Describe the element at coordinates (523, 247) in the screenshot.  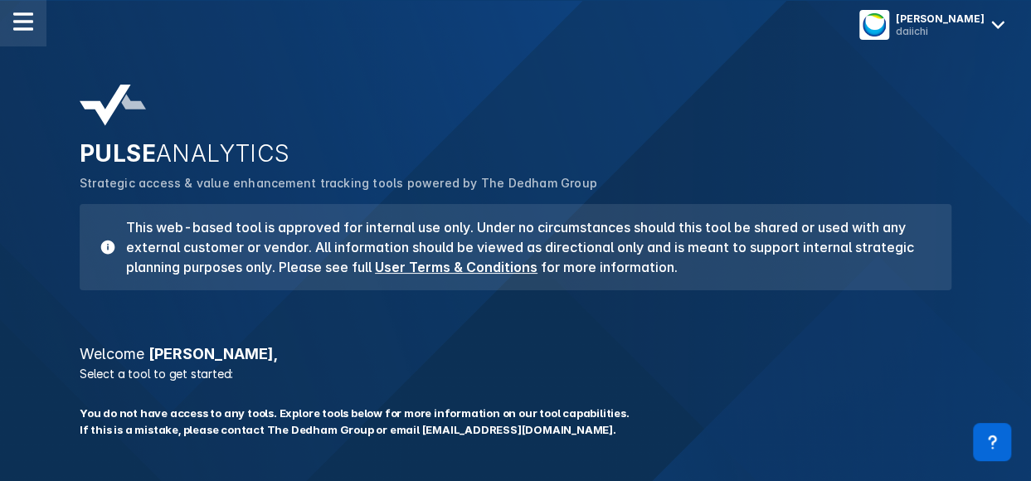
I see `h3: This web-based tool is approved for internal use only. Under no circumstances should this tool be...` at that location.